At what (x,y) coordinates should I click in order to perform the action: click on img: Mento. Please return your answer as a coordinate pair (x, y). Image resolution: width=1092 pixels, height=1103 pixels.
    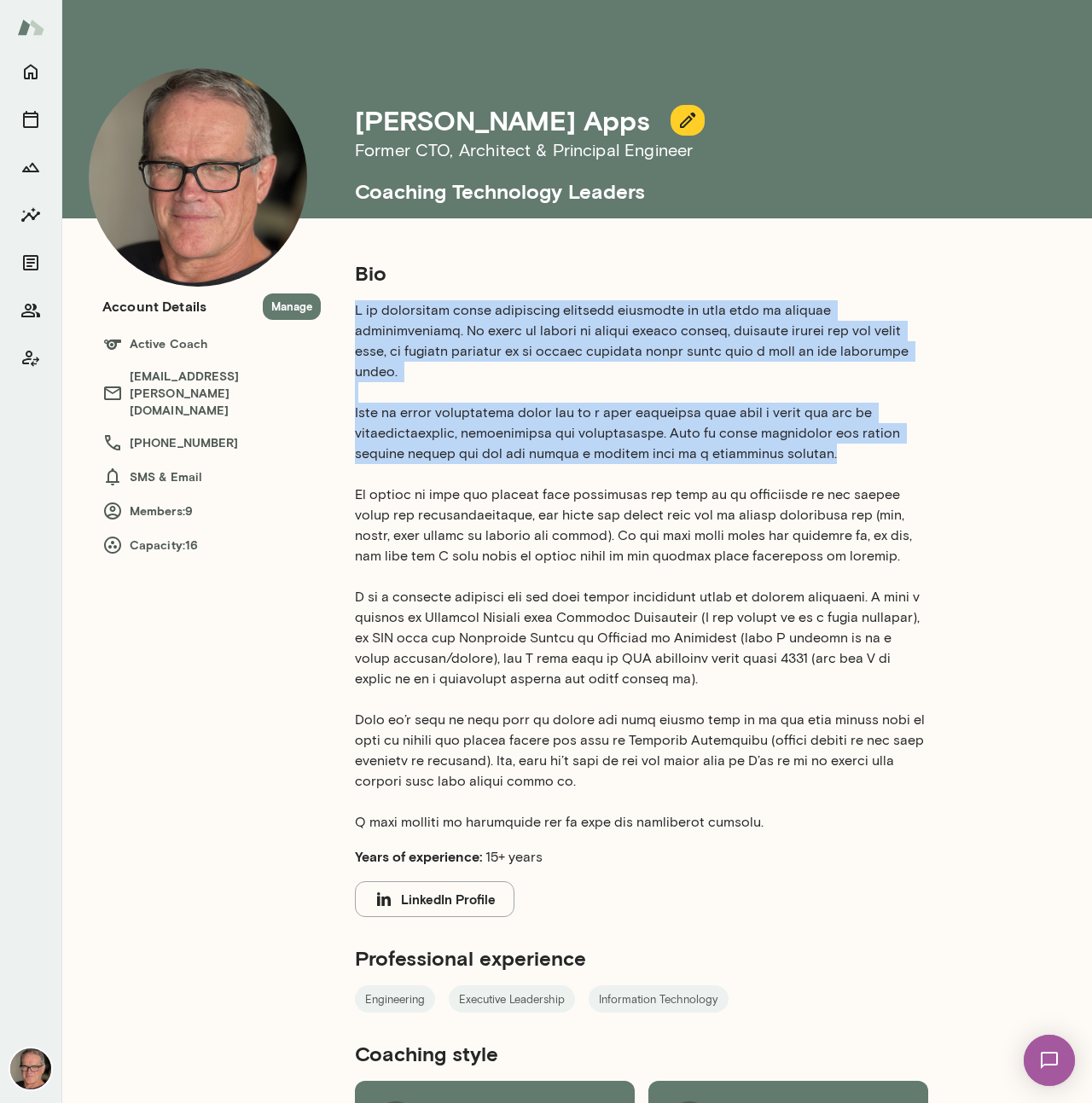
    Looking at the image, I should click on (31, 27).